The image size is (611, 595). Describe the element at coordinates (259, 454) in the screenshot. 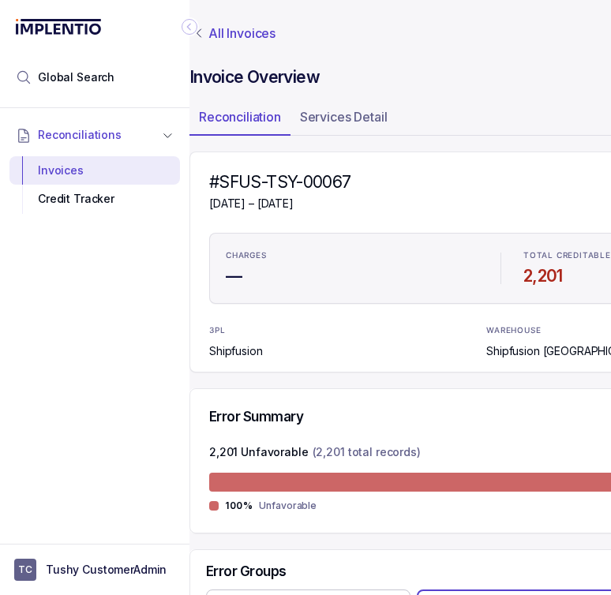

I see `p: 2,201 Unfavorable` at that location.